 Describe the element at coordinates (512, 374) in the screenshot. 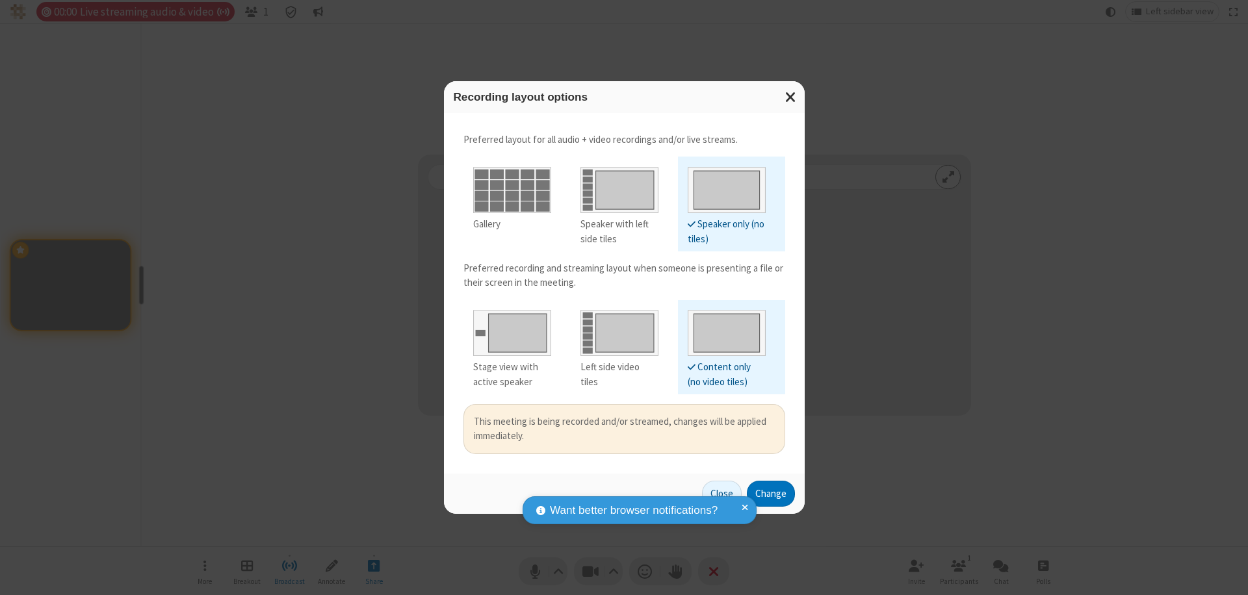

I see `div: Stage view with active speaker` at that location.